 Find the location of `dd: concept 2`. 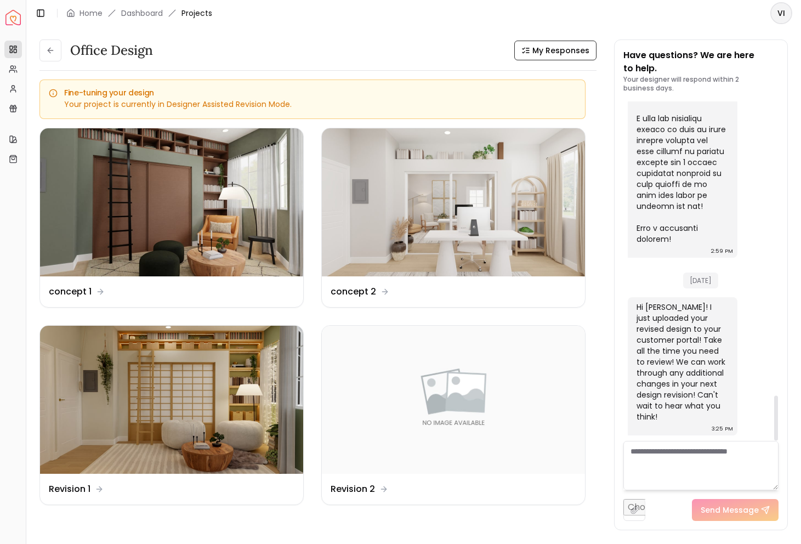

dd: concept 2 is located at coordinates (353, 292).